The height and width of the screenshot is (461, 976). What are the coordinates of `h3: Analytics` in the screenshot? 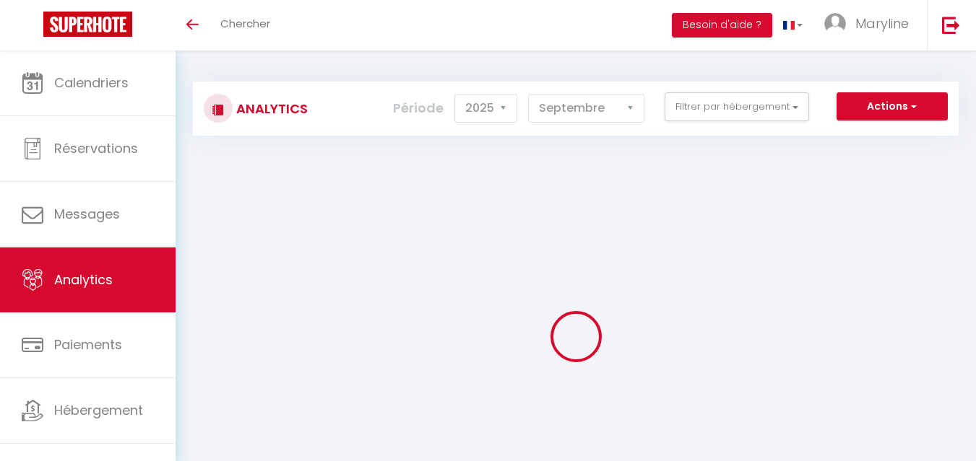 It's located at (270, 108).